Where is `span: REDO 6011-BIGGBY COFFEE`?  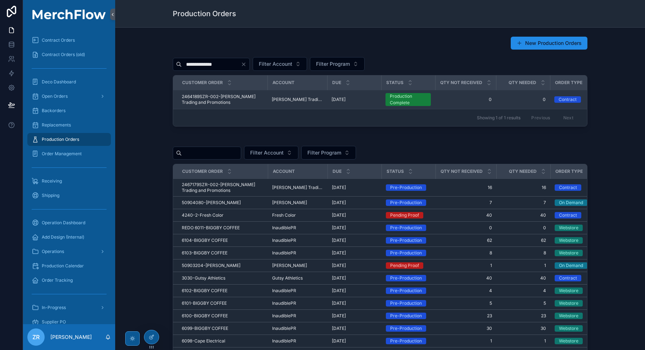 span: REDO 6011-BIGGBY COFFEE is located at coordinates (210, 228).